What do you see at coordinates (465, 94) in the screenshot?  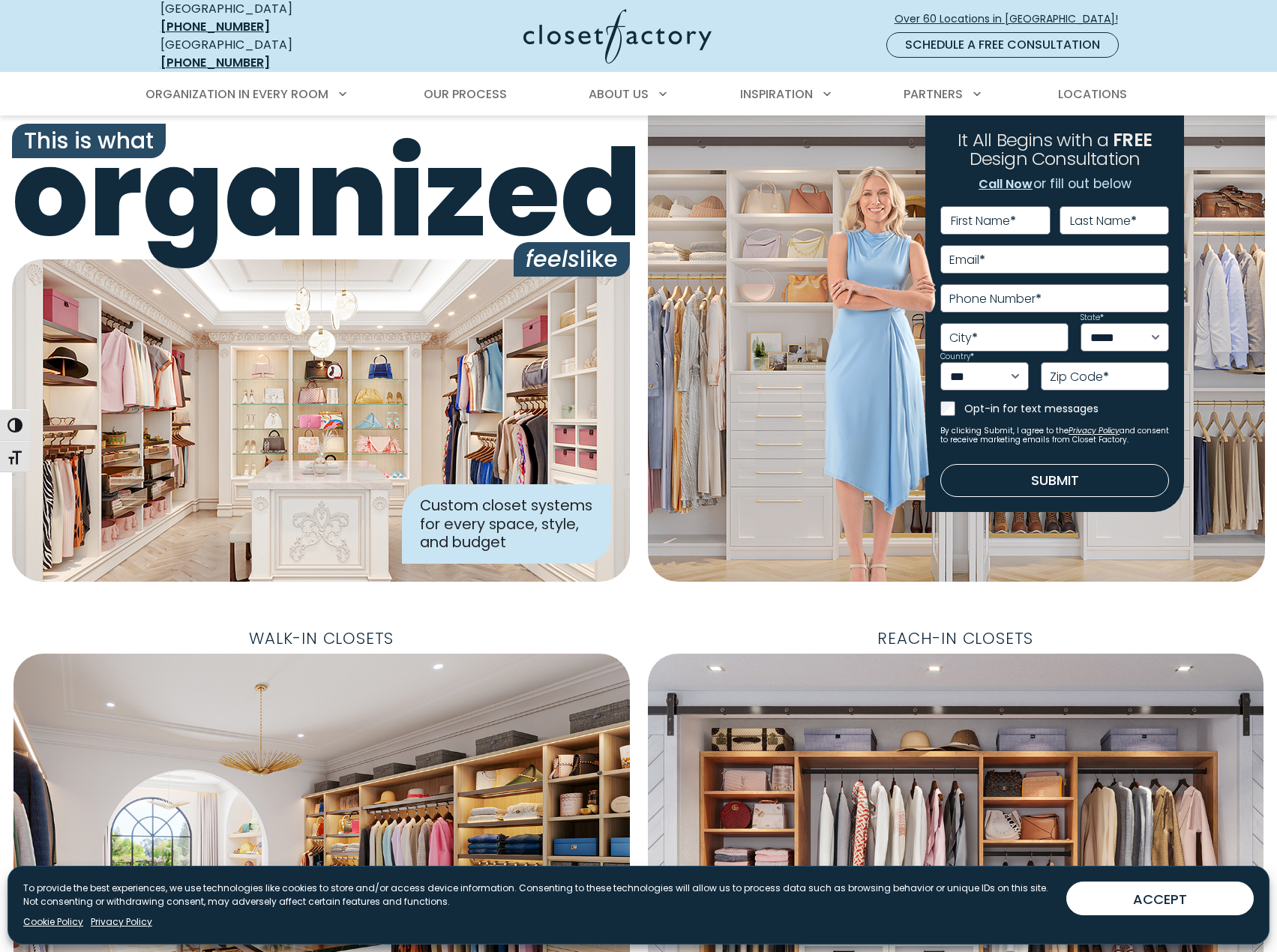 I see `span: Our Process` at bounding box center [465, 94].